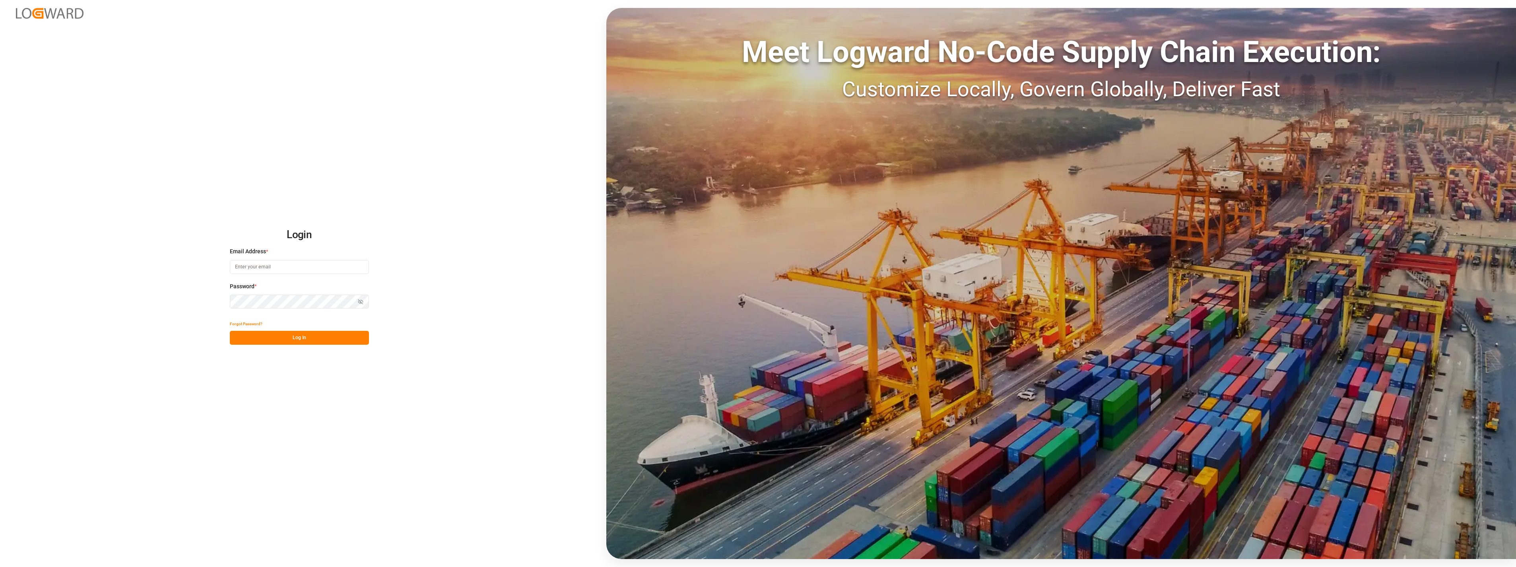 The width and height of the screenshot is (1516, 567). I want to click on div: Meet Logward No-Code Supply Chain Execution:, so click(1061, 52).